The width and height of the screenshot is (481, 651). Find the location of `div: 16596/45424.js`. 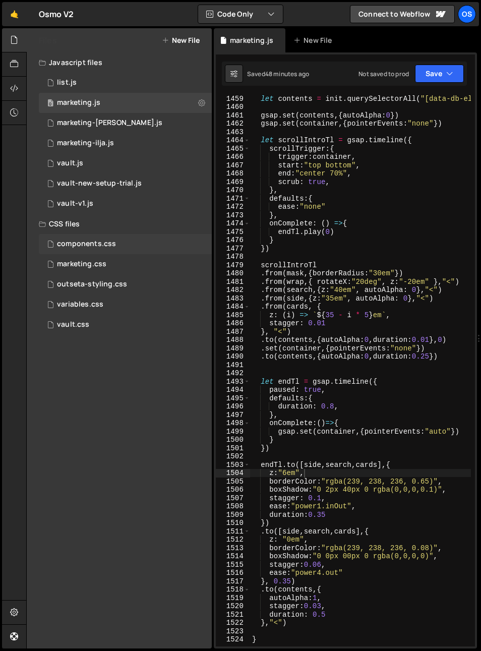

div: 16596/45424.js is located at coordinates (125, 123).